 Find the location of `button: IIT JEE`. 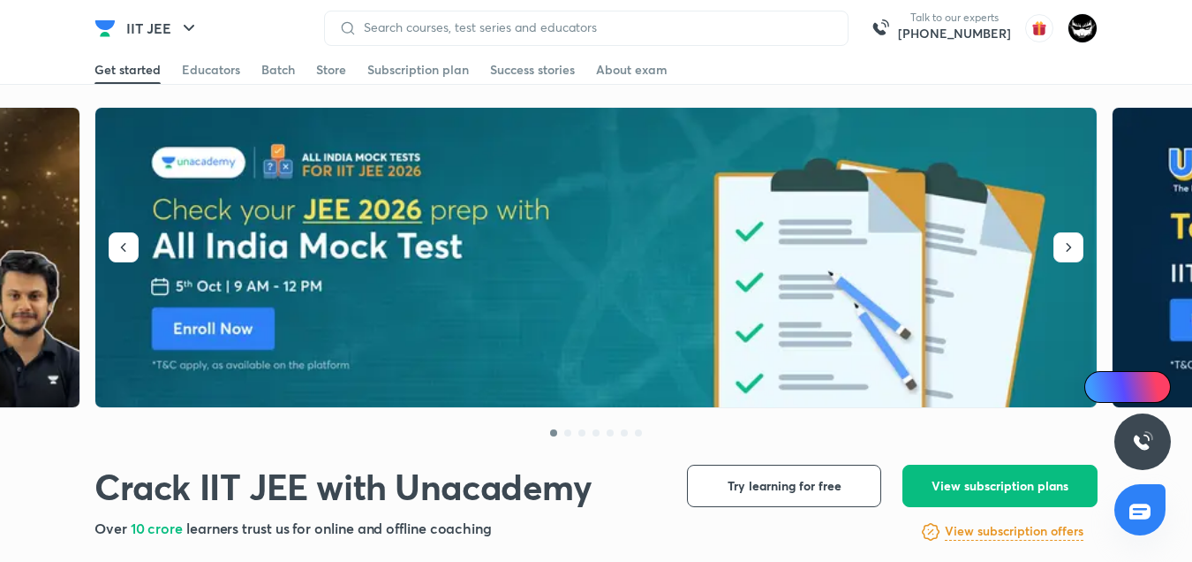

button: IIT JEE is located at coordinates (162, 28).